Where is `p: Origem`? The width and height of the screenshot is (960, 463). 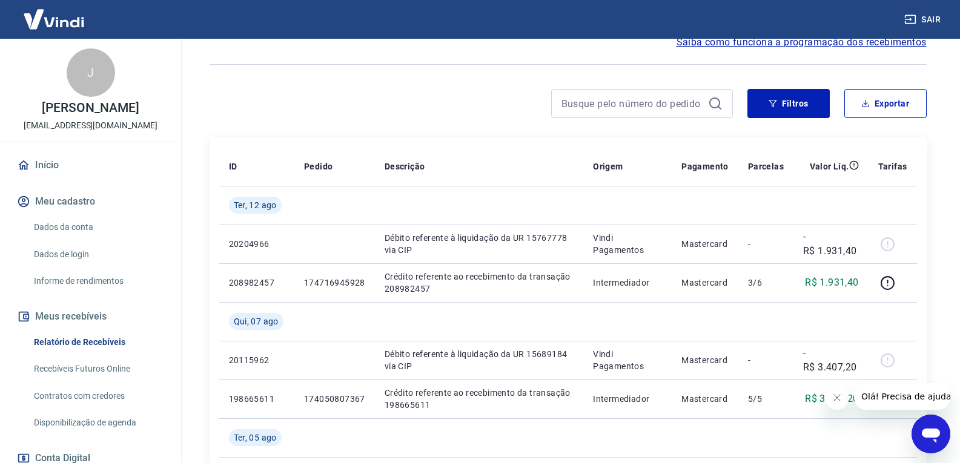
p: Origem is located at coordinates (607, 167).